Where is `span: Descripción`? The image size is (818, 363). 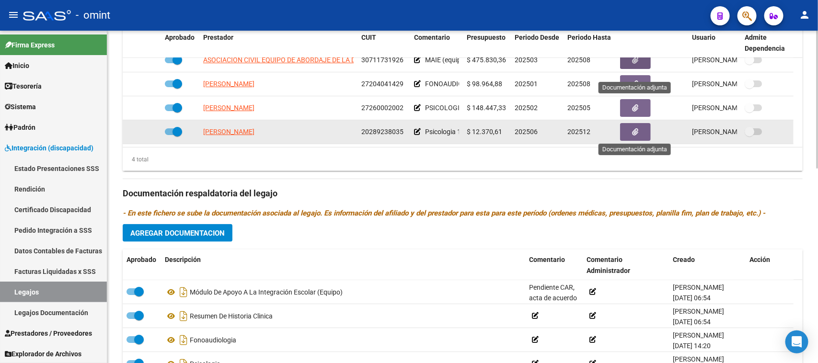 span: Descripción is located at coordinates (182, 260).